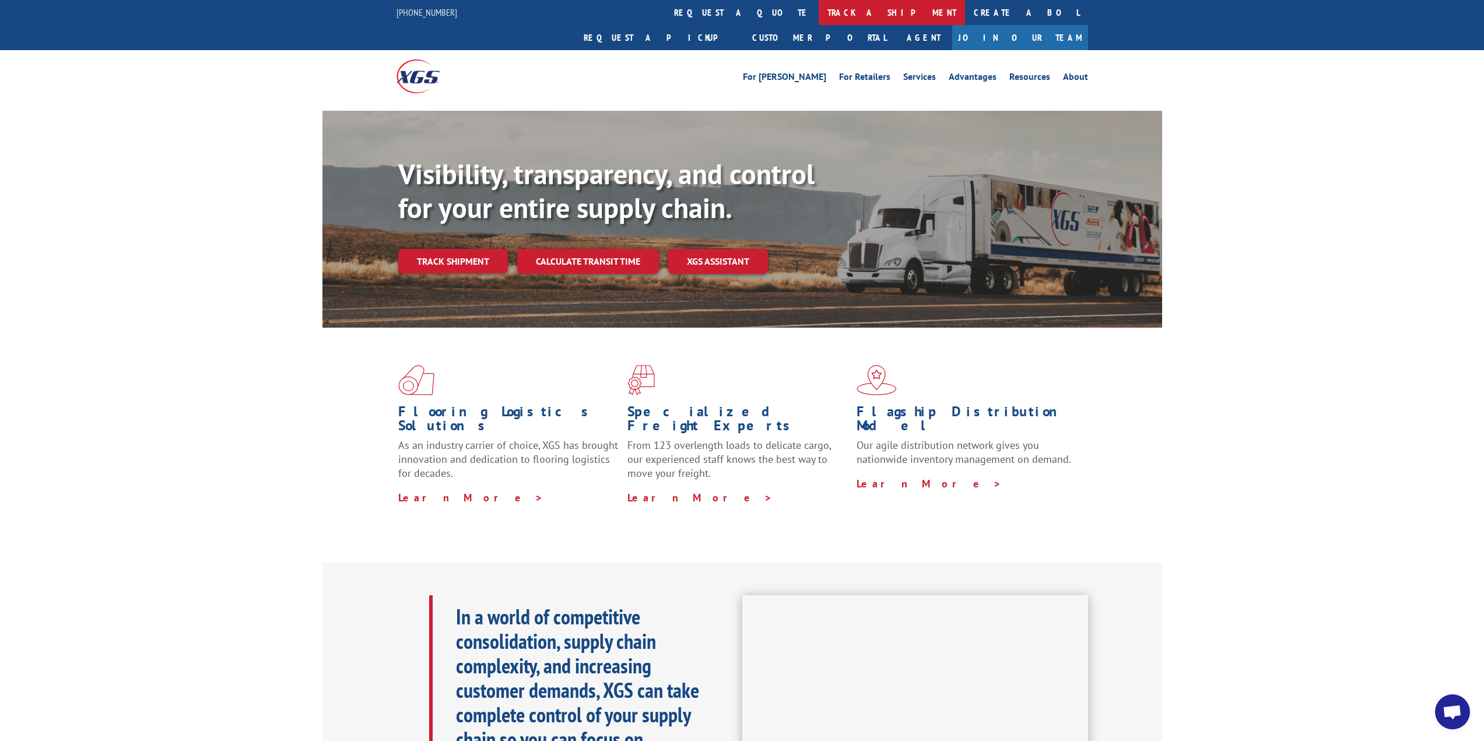  I want to click on b: Visibility, transparency, and control for your entire supply chain., so click(606, 191).